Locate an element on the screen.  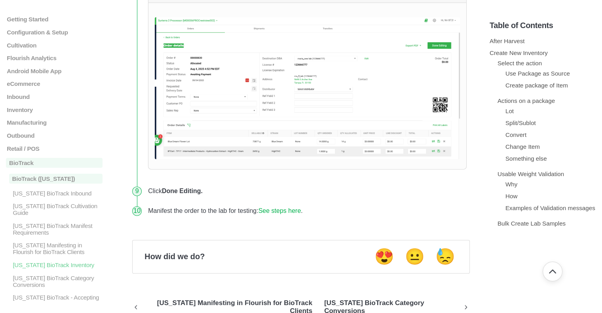
a: Split/Sublot is located at coordinates (520, 123).